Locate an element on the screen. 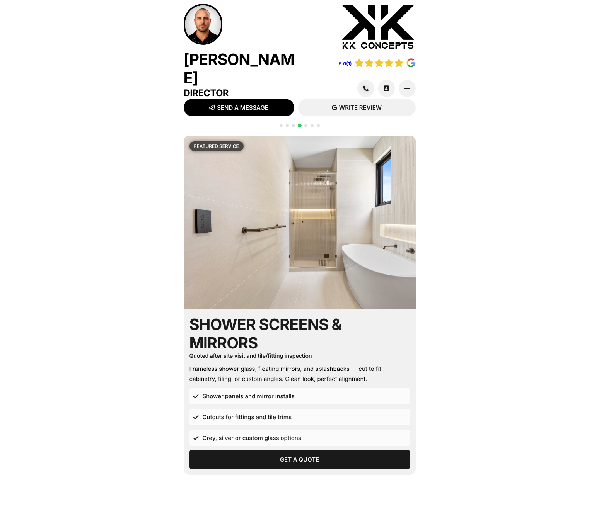 Image resolution: width=599 pixels, height=513 pixels. div: Carousel is located at coordinates (299, 319).